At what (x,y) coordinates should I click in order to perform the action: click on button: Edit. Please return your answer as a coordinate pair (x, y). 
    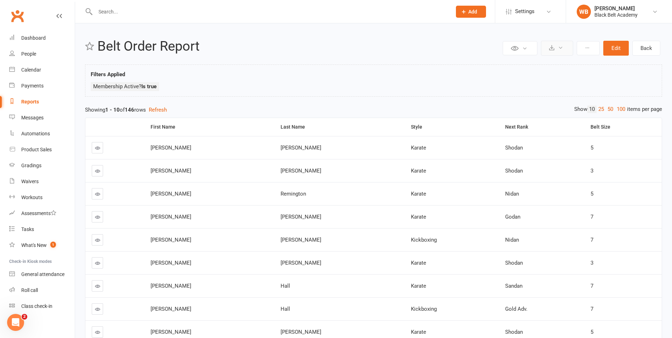
    Looking at the image, I should click on (616, 48).